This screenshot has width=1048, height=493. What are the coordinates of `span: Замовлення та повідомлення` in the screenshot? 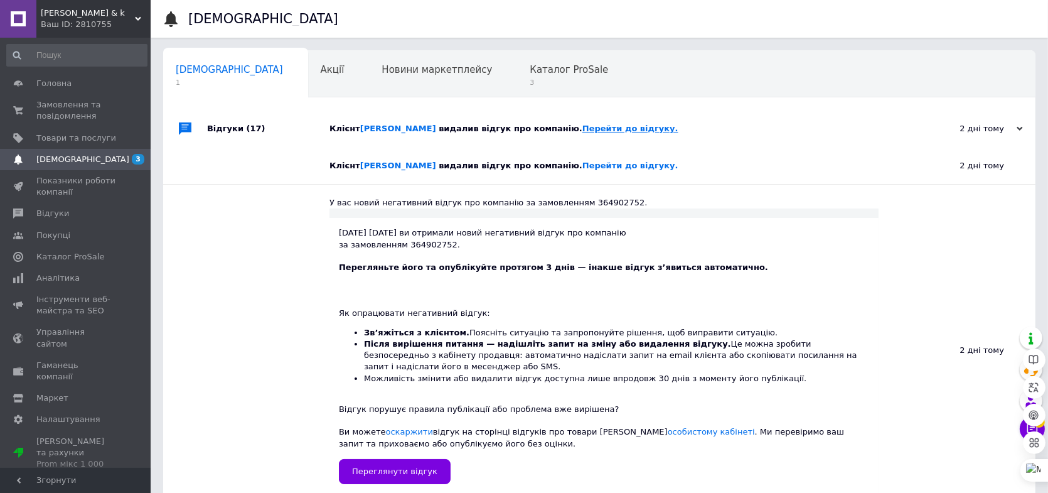 It's located at (76, 110).